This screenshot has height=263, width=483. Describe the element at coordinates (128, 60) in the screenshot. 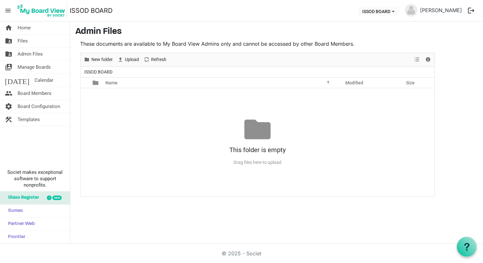

I see `div: Upload` at that location.